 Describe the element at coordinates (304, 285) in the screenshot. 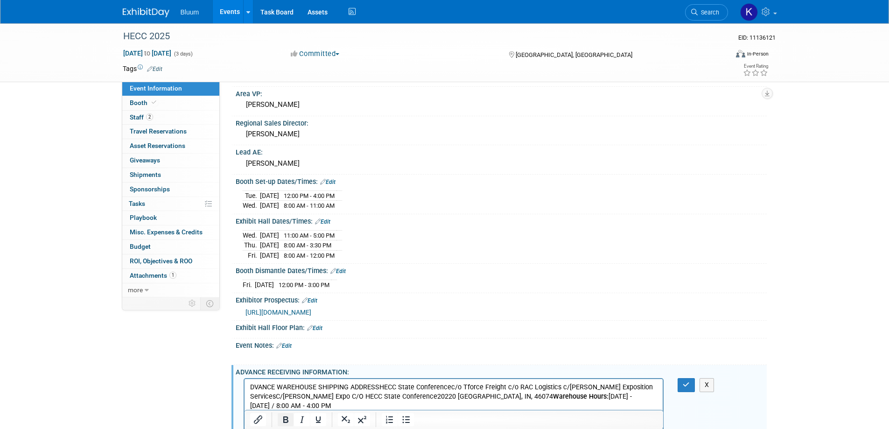

I see `span: 12:00 PM - 3:00 PM` at that location.